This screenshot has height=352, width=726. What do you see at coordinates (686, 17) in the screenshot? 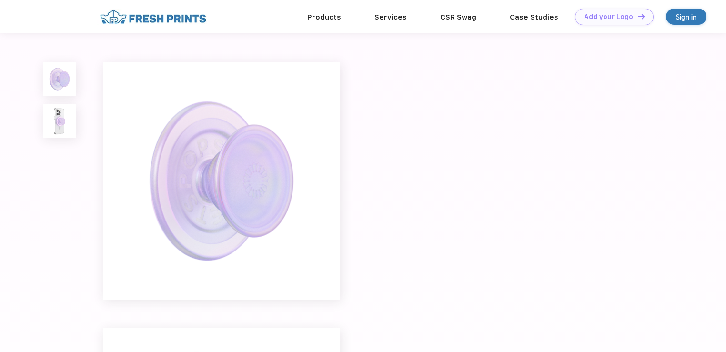
I see `a: Sign in` at bounding box center [686, 17].